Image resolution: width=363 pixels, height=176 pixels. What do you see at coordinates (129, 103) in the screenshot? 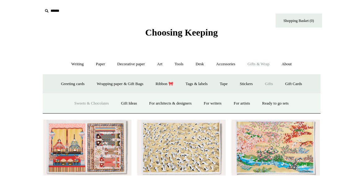
I see `a: Gift Ideas` at bounding box center [129, 103].